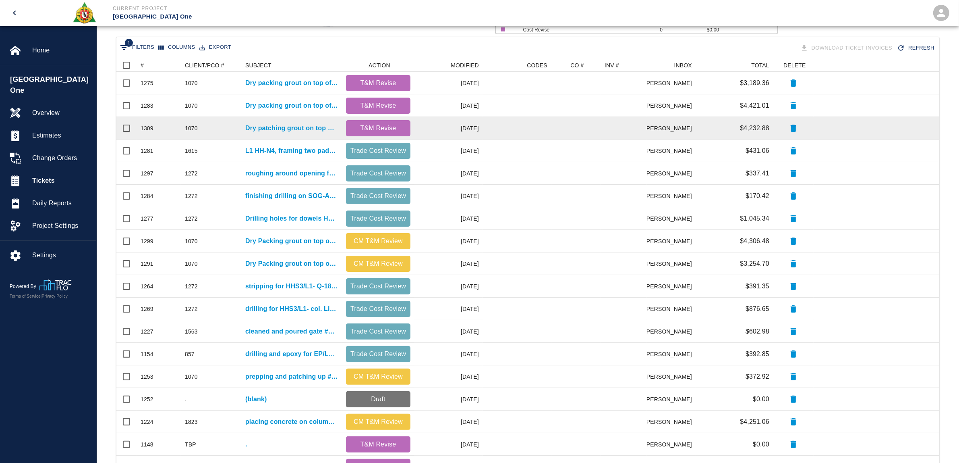 This screenshot has height=463, width=959. What do you see at coordinates (292, 286) in the screenshot?
I see `a: stripping for HHS3/L1- Q-18 line- man hole SOG leave out. Stripping wood pour stop, clean, prep f...` at bounding box center [292, 286].